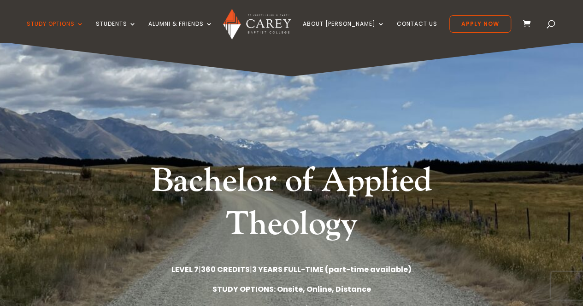 This screenshot has width=583, height=306. Describe the element at coordinates (332, 270) in the screenshot. I see `strong: 3 YEARS FULL-TIME (part-time available)` at that location.